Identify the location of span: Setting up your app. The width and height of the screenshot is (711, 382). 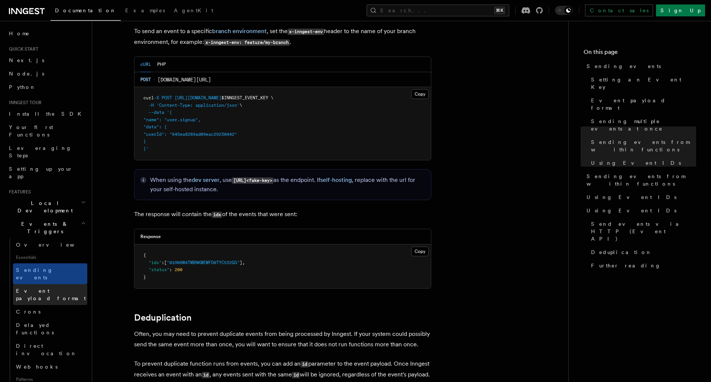
(41, 172).